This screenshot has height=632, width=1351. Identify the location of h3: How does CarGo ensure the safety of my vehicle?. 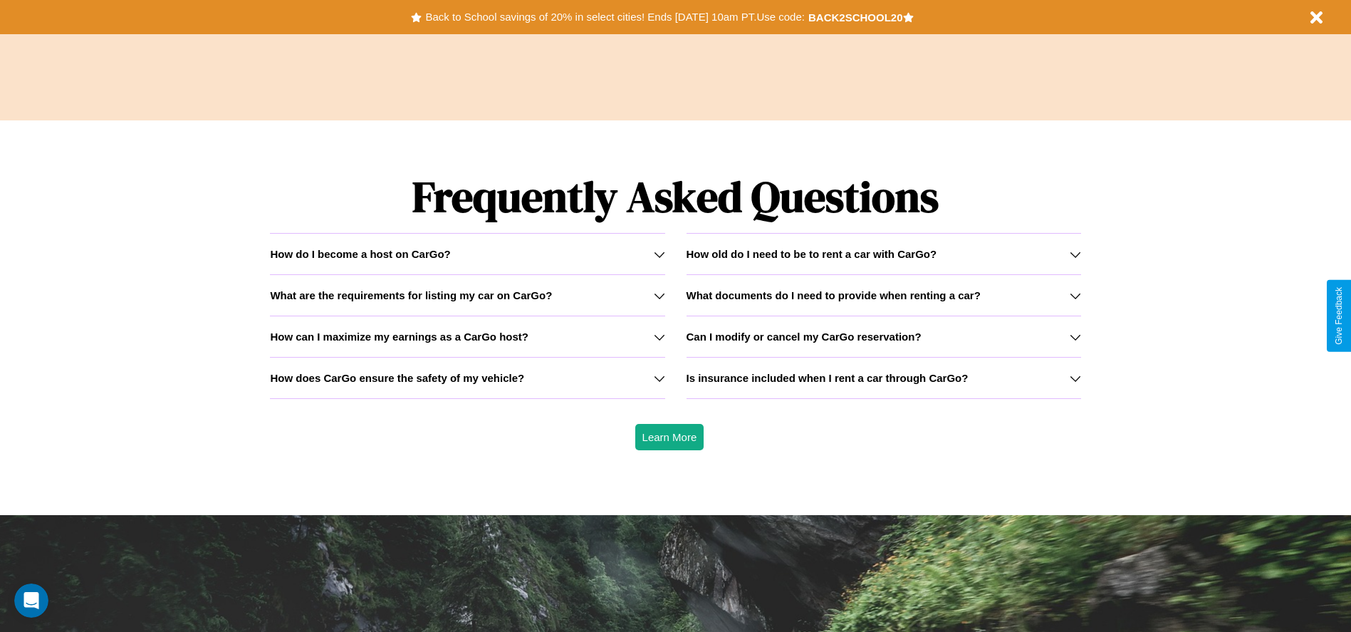
(397, 377).